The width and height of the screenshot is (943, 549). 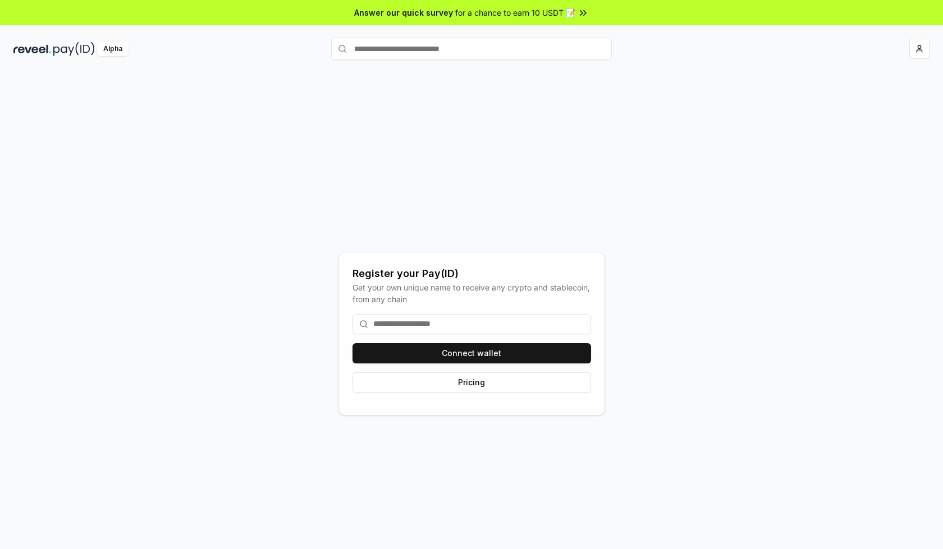 What do you see at coordinates (74, 49) in the screenshot?
I see `img: pay_id` at bounding box center [74, 49].